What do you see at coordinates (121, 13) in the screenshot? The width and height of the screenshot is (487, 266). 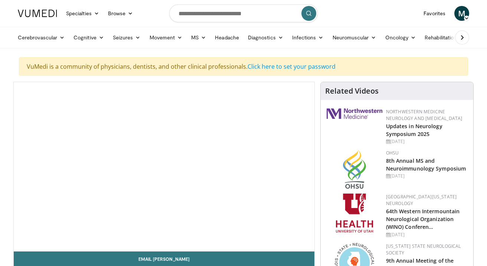 I see `a: Browse` at bounding box center [121, 13].